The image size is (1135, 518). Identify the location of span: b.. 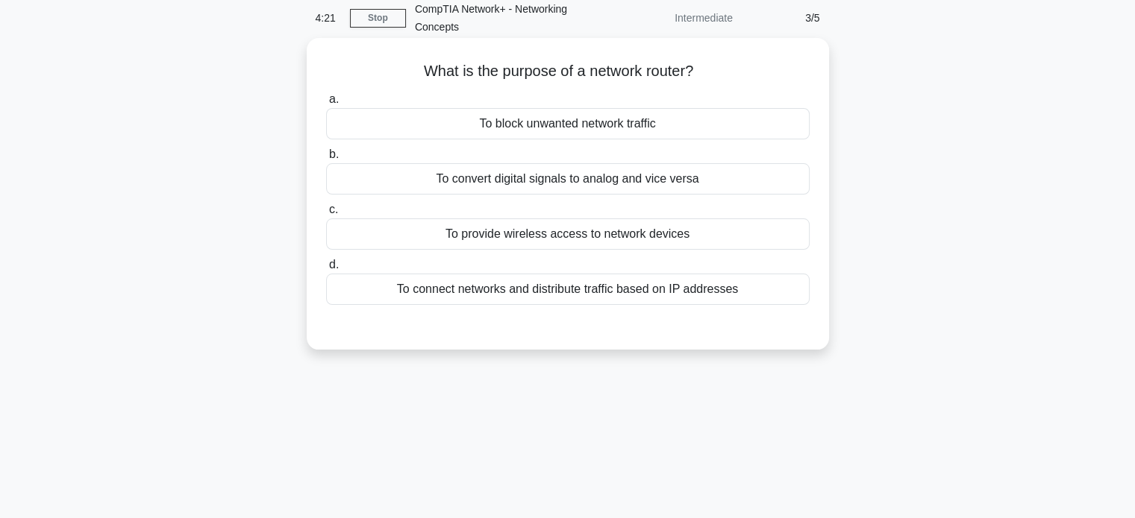
(333, 154).